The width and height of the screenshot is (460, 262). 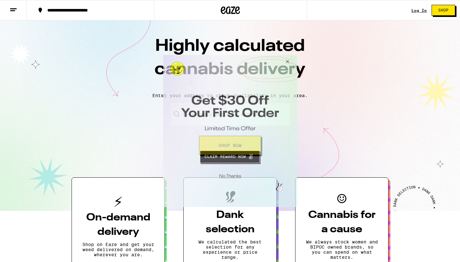 I want to click on h3: Dank selection, so click(x=230, y=222).